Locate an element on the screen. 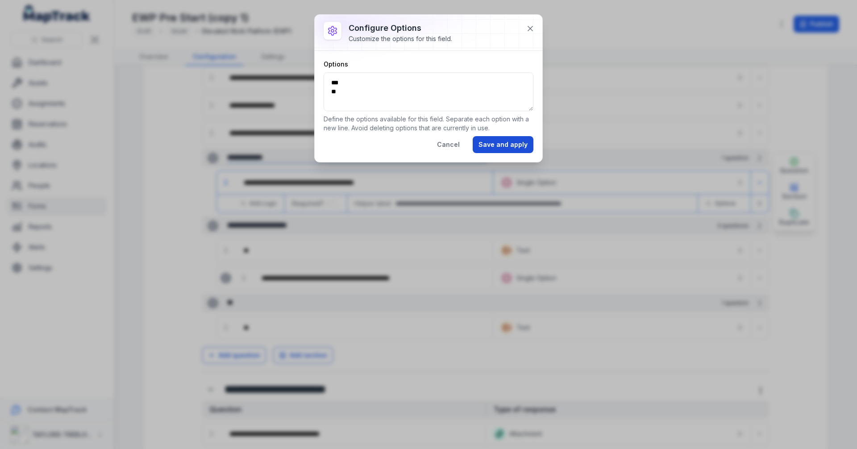 This screenshot has width=857, height=449. p: Define the options available for this field. Separate each option with a new line. Avoid deleting... is located at coordinates (429, 124).